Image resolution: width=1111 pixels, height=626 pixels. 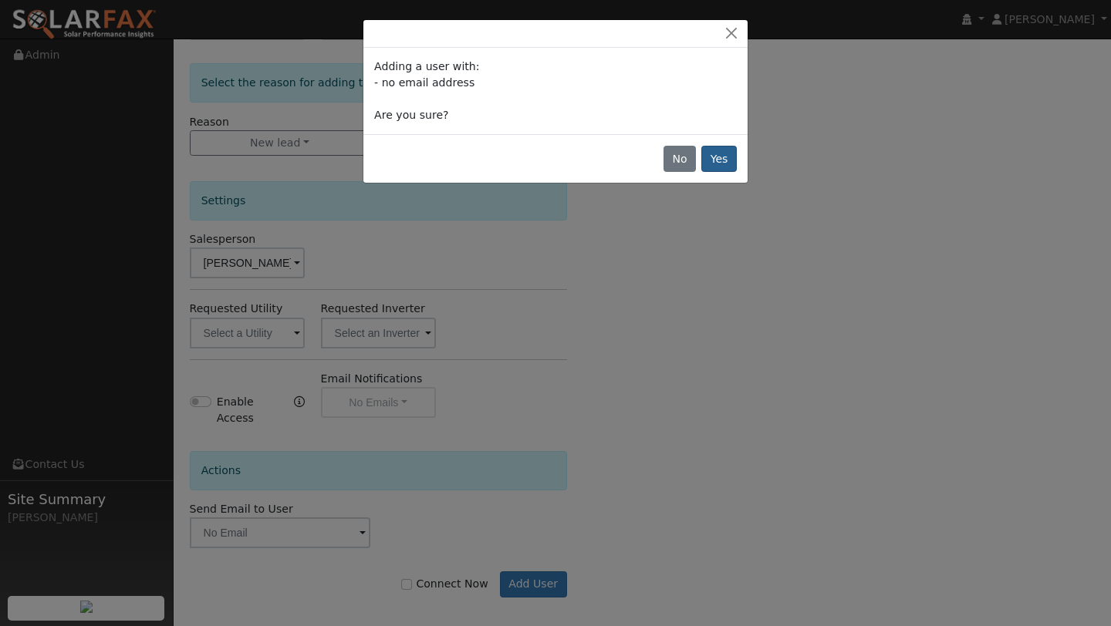 What do you see at coordinates (719, 159) in the screenshot?
I see `button: Yes` at bounding box center [719, 159].